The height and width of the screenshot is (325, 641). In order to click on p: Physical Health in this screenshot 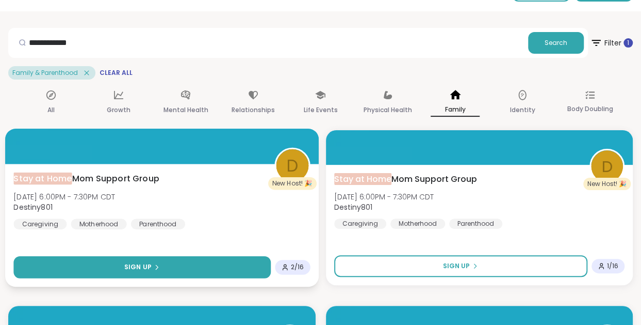, I will do `click(388, 110)`.